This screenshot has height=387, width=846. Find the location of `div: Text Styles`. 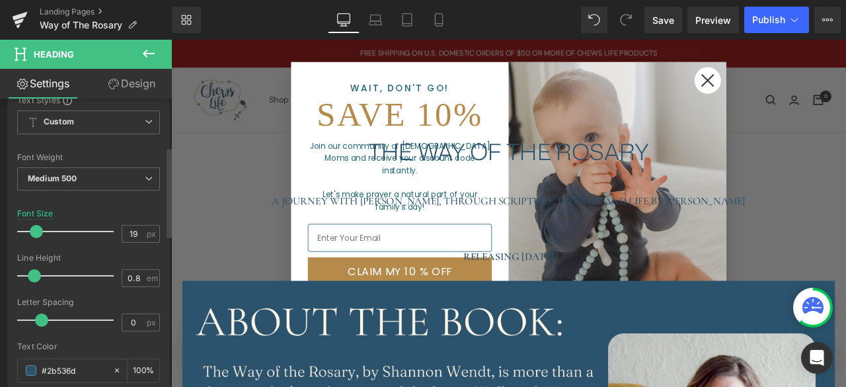

div: Text Styles is located at coordinates (89, 100).